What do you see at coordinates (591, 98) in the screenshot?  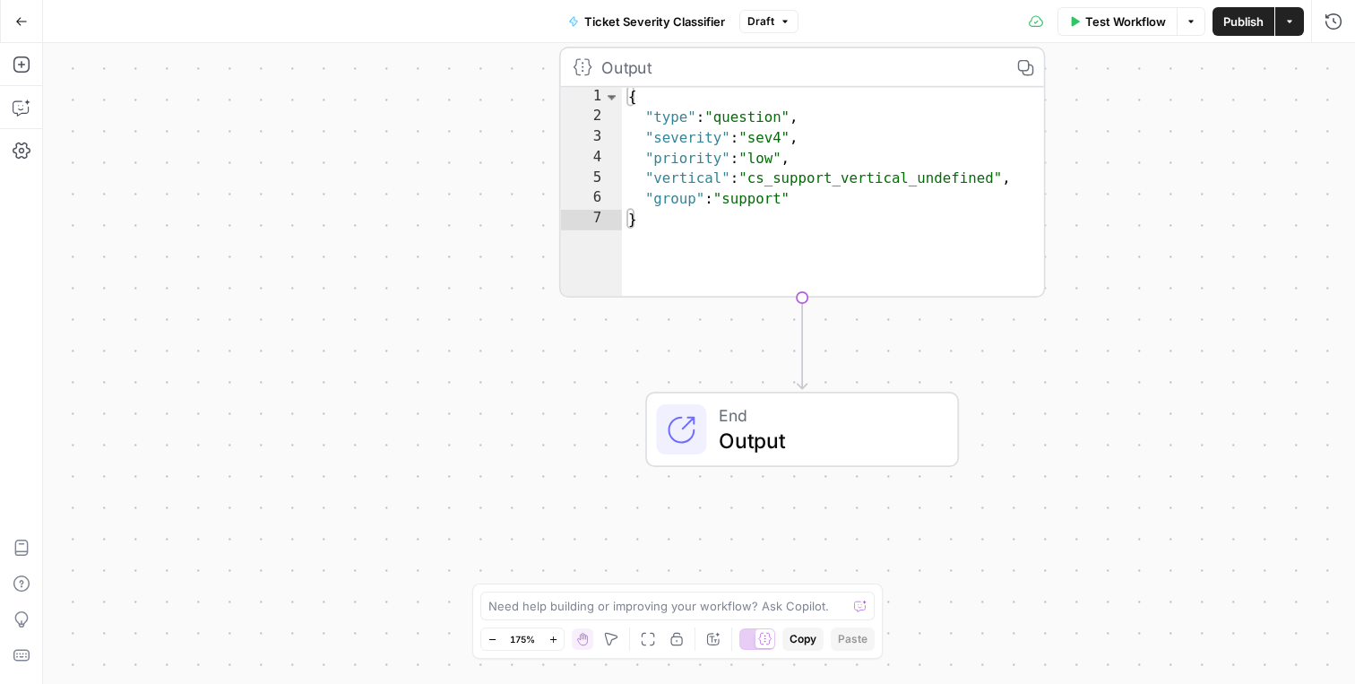 I see `div: 1` at bounding box center [591, 98].